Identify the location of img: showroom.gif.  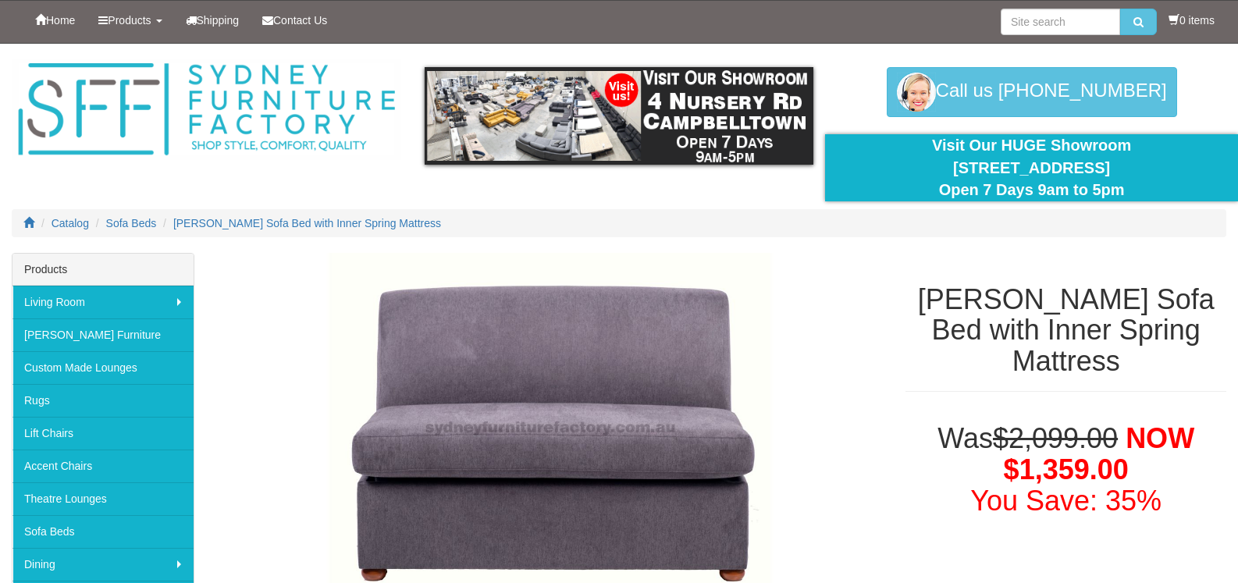
(619, 116).